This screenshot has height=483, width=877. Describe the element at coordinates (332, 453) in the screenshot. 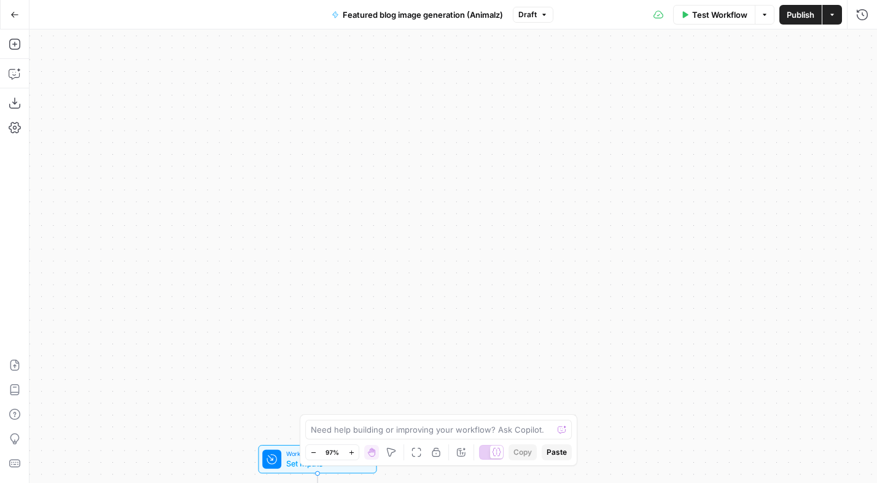

I see `span: 97%` at that location.